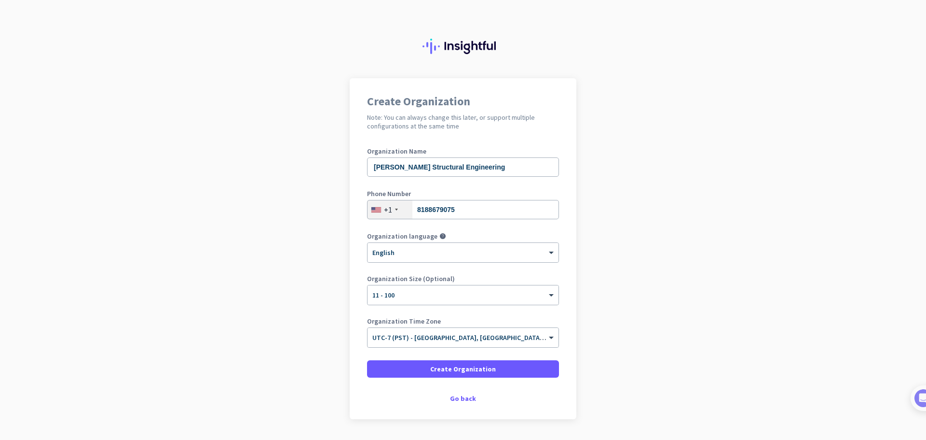  Describe the element at coordinates (402, 236) in the screenshot. I see `label: Organization language` at that location.